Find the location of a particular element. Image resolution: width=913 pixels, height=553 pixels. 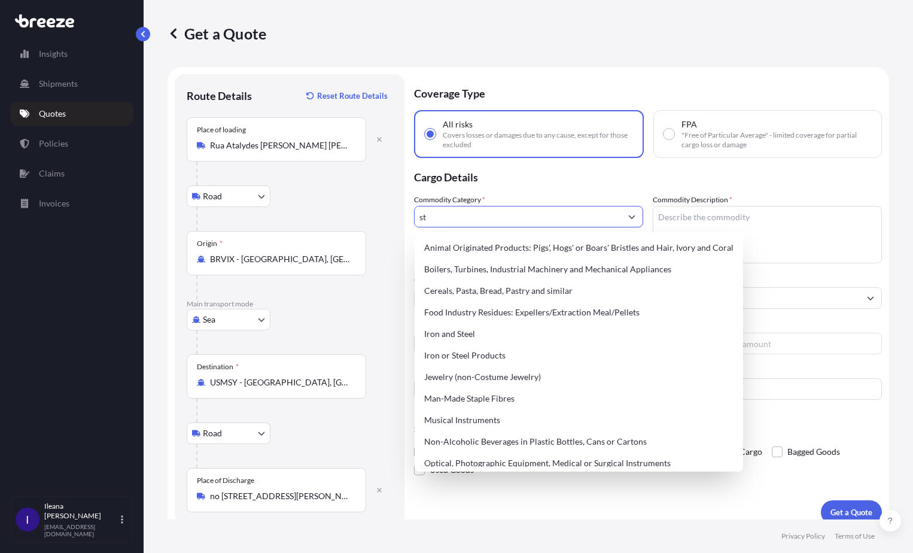

div: Jewelry (non-Costume Jewelry) is located at coordinates (579, 377).